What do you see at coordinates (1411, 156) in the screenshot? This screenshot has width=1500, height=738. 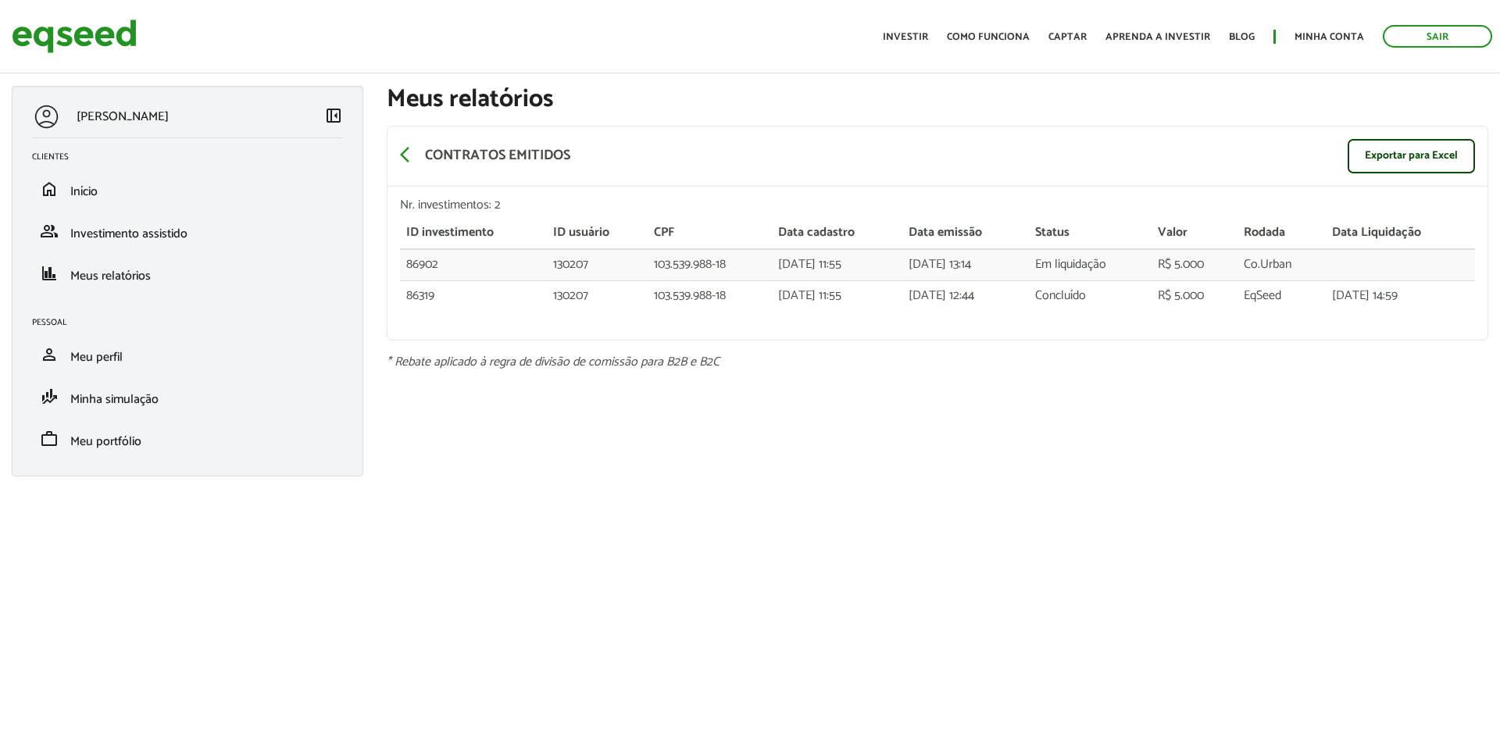 I see `a: Exportar para Excel` at bounding box center [1411, 156].